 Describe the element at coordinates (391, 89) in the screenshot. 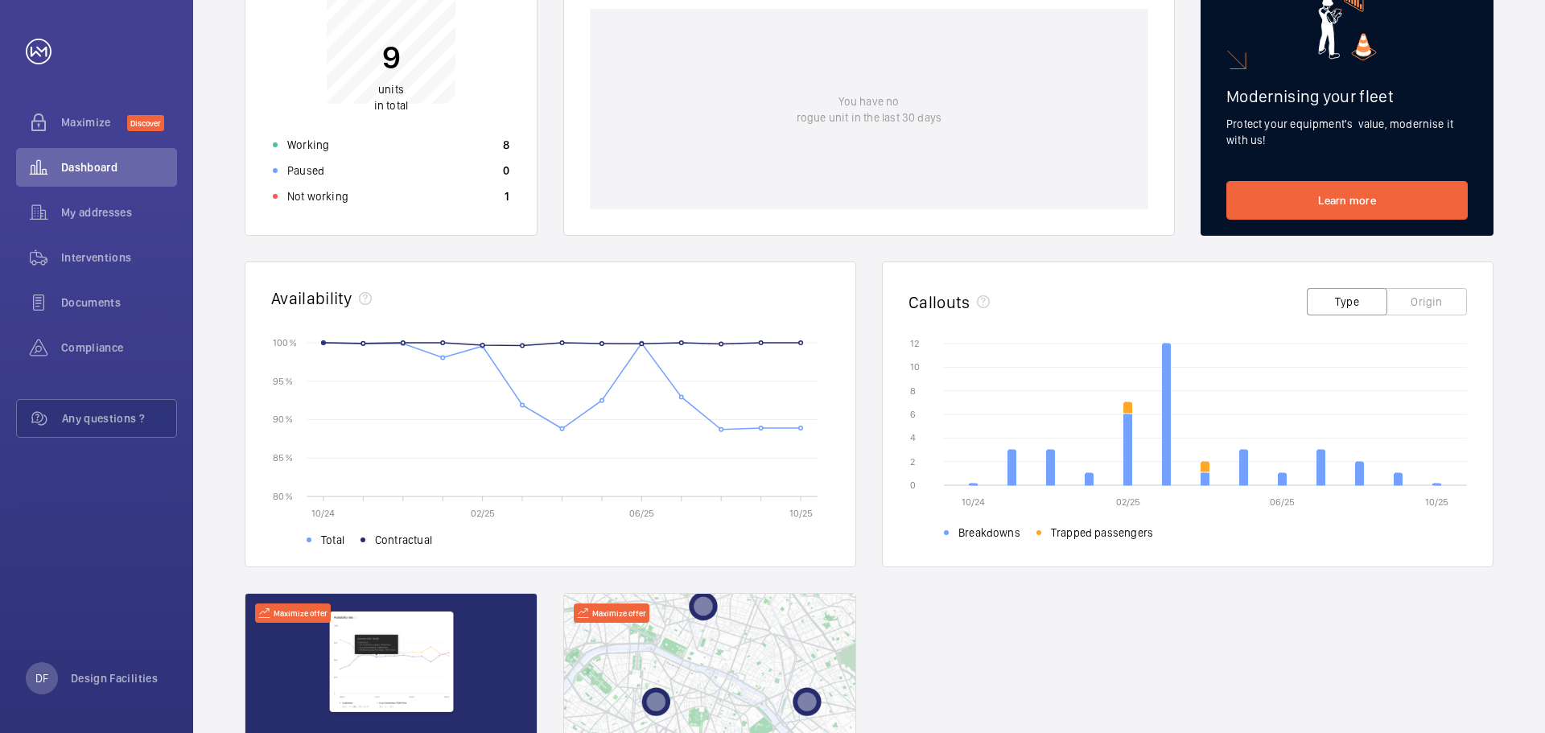

I see `span: units` at that location.